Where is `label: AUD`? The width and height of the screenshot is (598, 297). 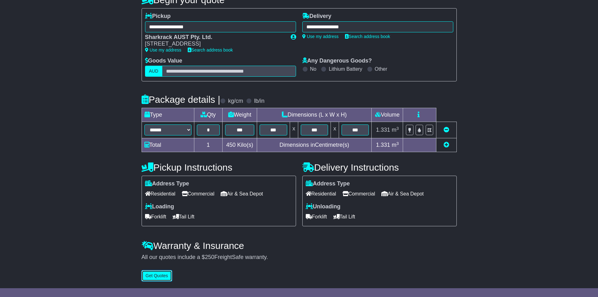
label: AUD is located at coordinates (154, 71).